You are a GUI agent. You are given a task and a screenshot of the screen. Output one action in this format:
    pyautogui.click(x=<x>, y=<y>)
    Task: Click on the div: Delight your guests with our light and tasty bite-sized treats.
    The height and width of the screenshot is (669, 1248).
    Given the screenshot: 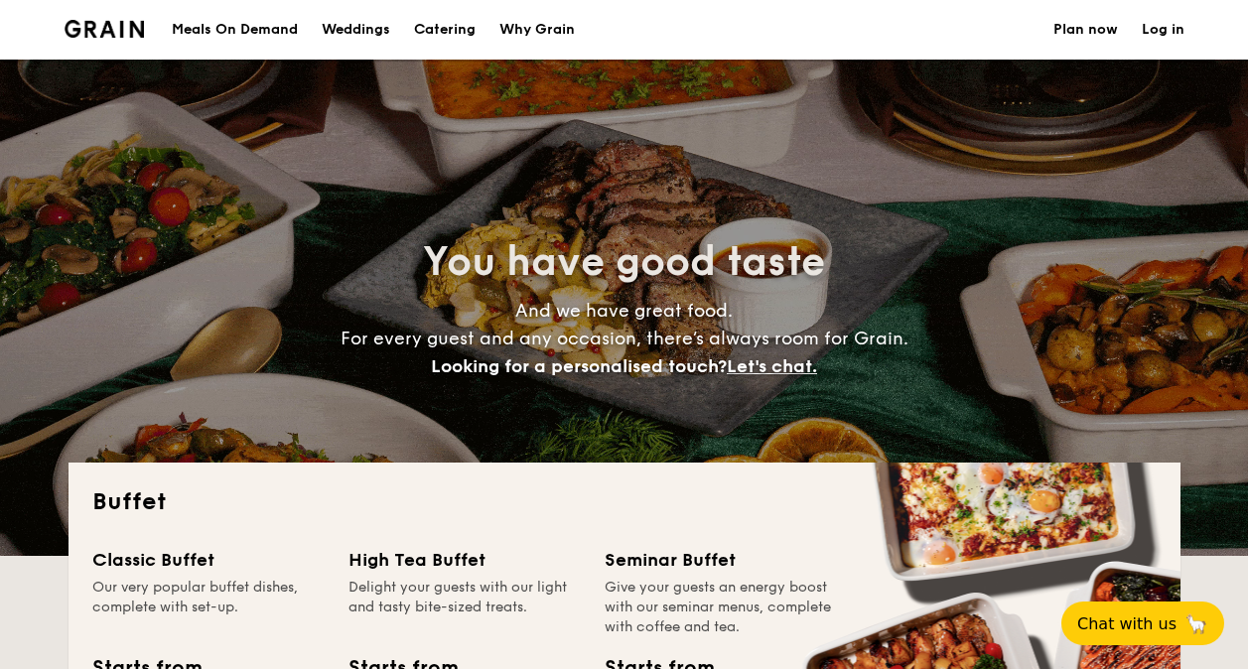 What is the action you would take?
    pyautogui.click(x=465, y=608)
    